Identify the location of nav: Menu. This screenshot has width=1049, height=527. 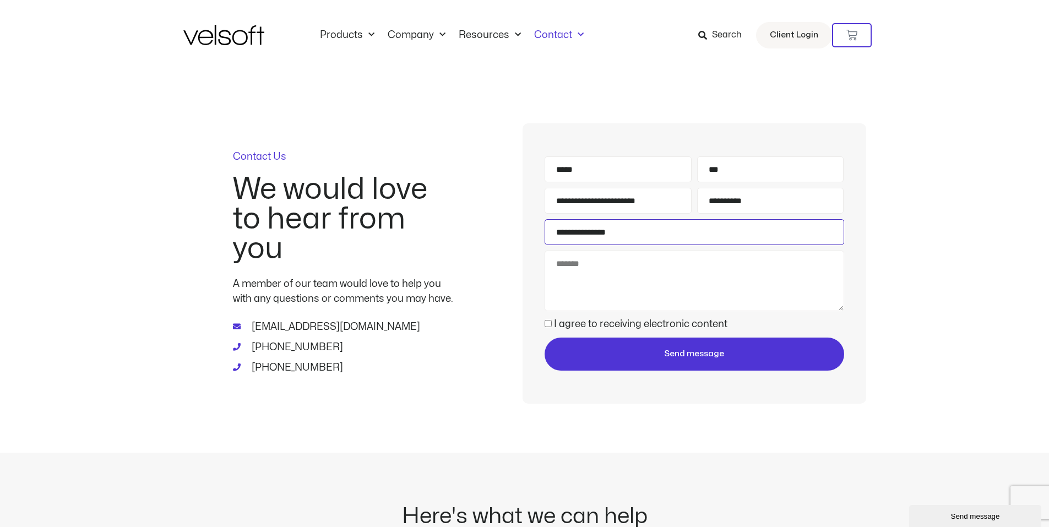
(451, 35).